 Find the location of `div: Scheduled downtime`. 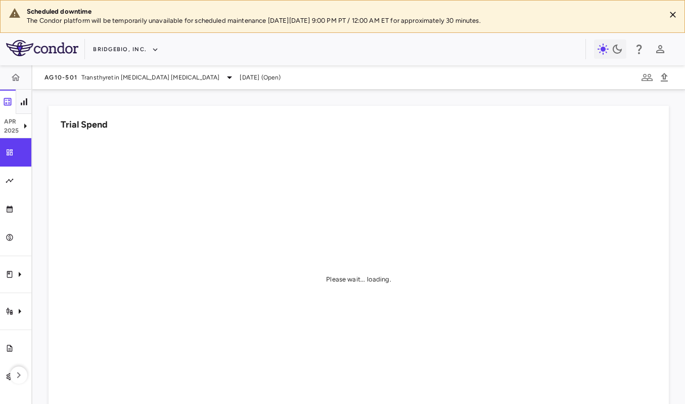

div: Scheduled downtime is located at coordinates (342, 12).